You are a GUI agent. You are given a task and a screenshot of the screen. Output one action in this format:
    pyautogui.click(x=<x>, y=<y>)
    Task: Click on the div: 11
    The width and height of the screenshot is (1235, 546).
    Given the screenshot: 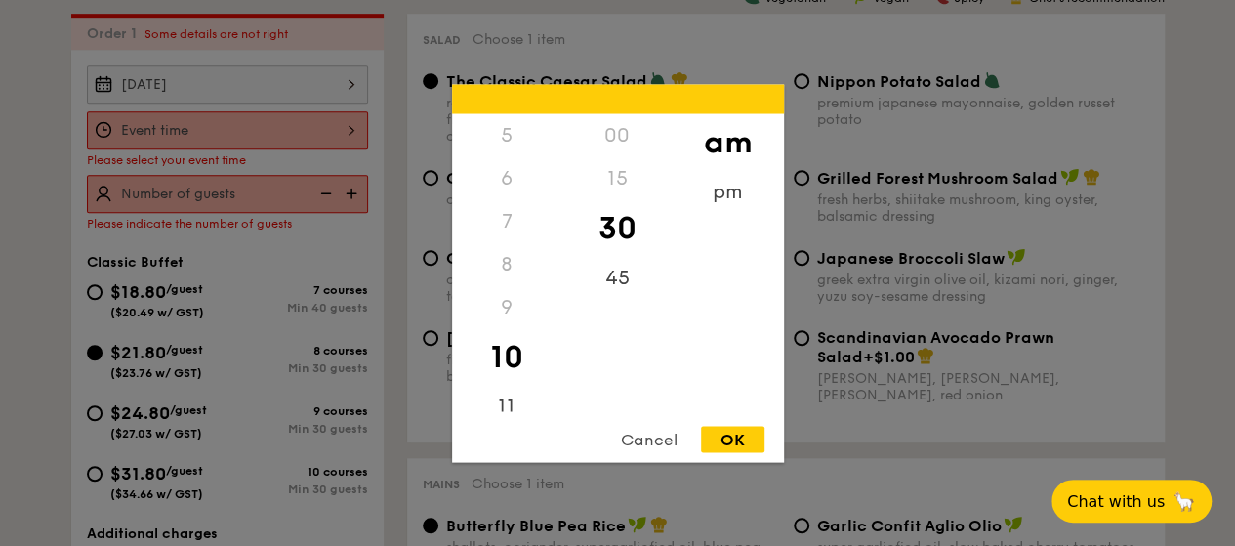 What is the action you would take?
    pyautogui.click(x=507, y=406)
    